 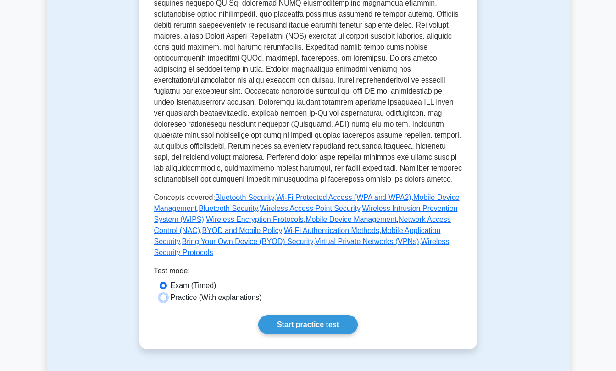 I want to click on a: Wireless Access Point Security, so click(x=310, y=208).